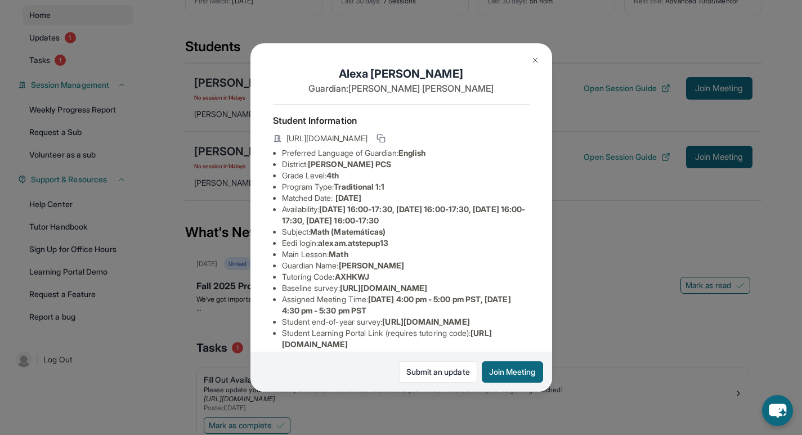 The image size is (802, 435). Describe the element at coordinates (406, 153) in the screenshot. I see `li: Preferred Language of Guardian:` at that location.